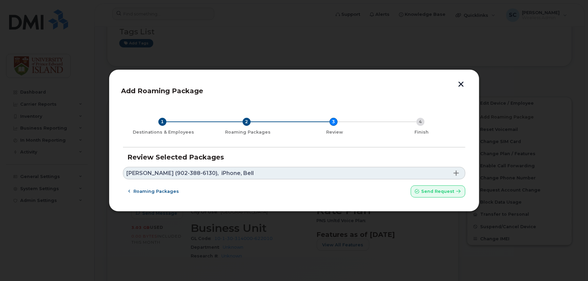  I want to click on h3: Review Selected Packages, so click(294, 157).